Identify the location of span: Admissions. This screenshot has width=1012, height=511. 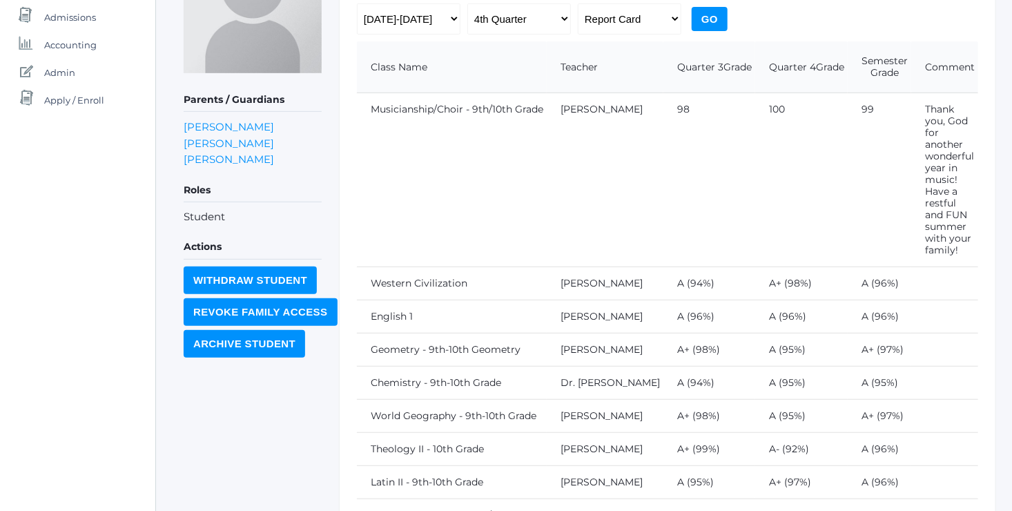
(70, 17).